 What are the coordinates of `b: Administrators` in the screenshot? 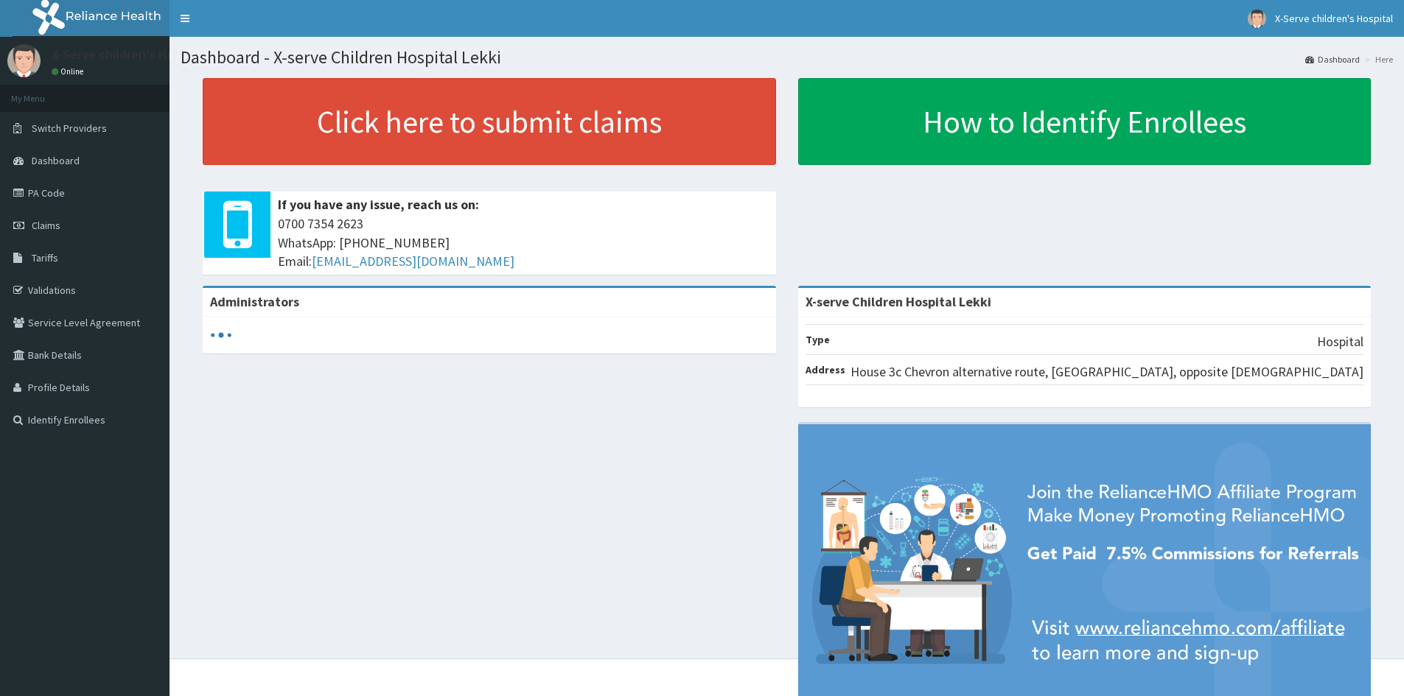 It's located at (254, 301).